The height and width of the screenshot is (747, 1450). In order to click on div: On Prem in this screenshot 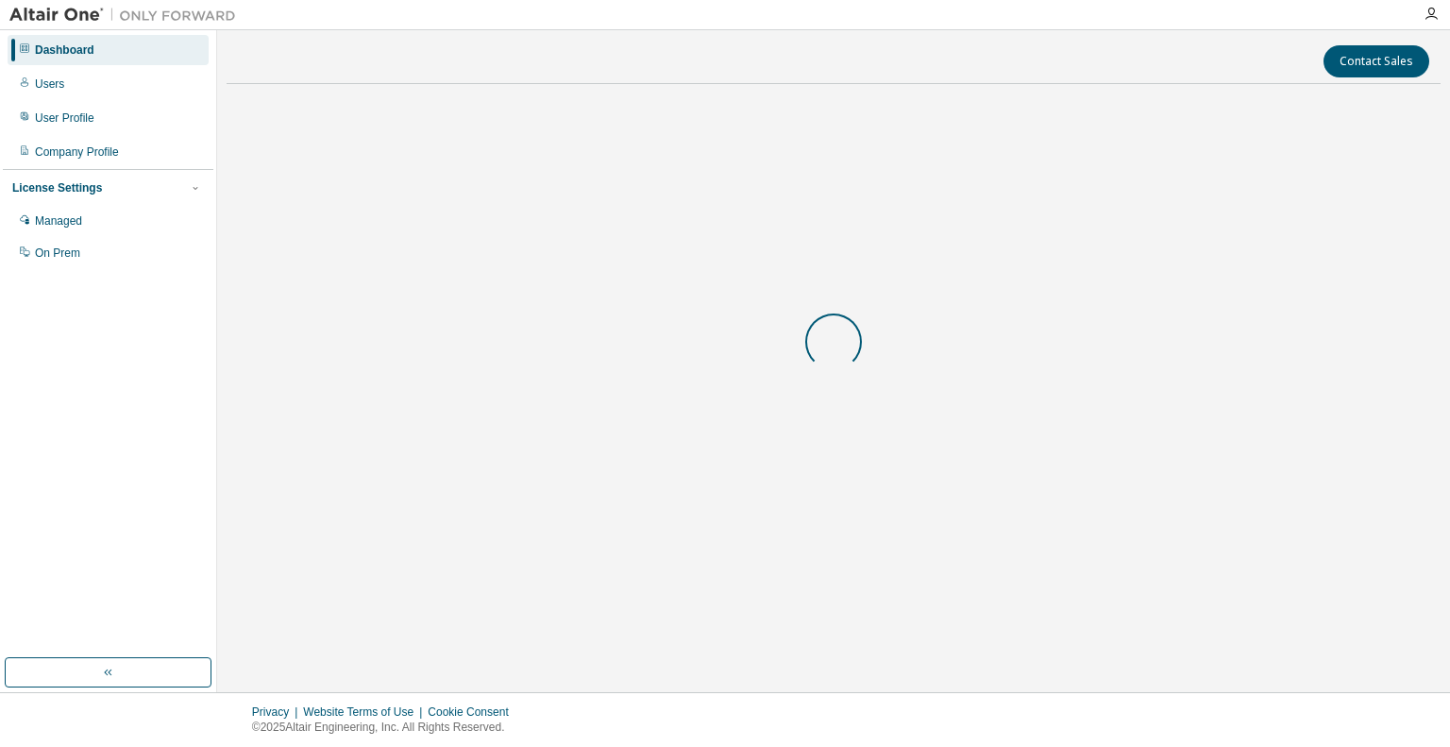, I will do `click(58, 253)`.